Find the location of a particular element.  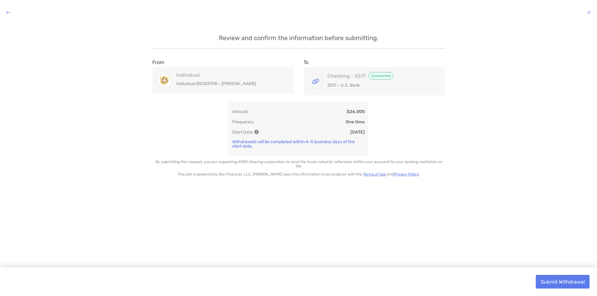

p: By submitting this request, you are requesting APEX Clearing corporation to send the funds noted ... is located at coordinates (299, 164).